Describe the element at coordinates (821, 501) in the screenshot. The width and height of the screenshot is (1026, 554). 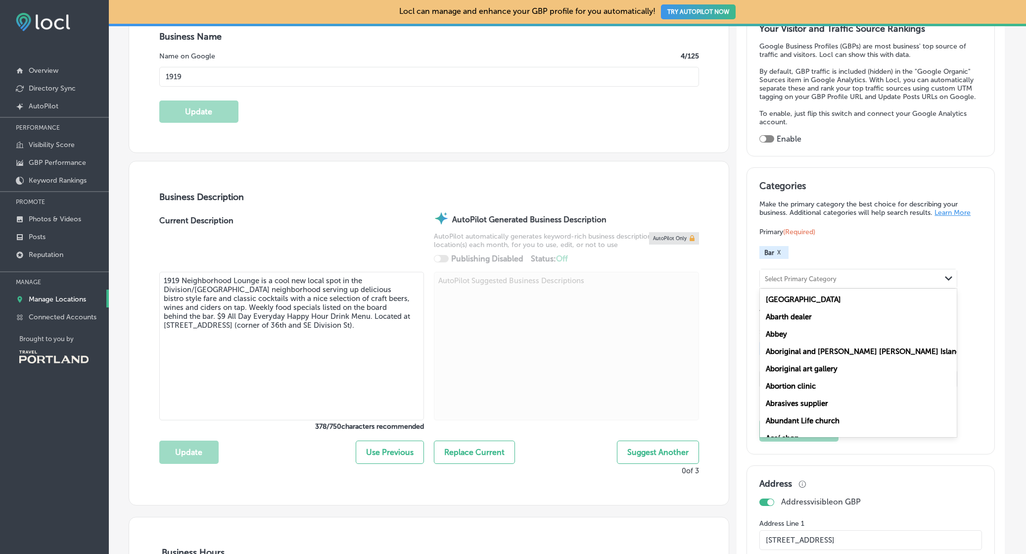
I see `p: Address visible on GBP` at that location.